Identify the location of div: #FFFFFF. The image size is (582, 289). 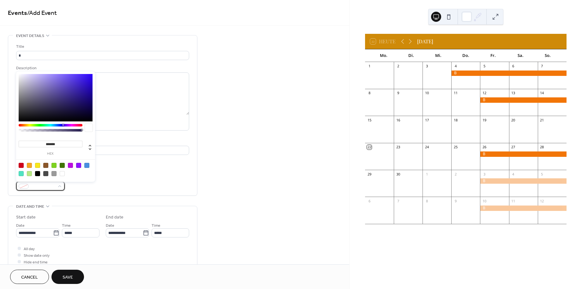
(62, 173).